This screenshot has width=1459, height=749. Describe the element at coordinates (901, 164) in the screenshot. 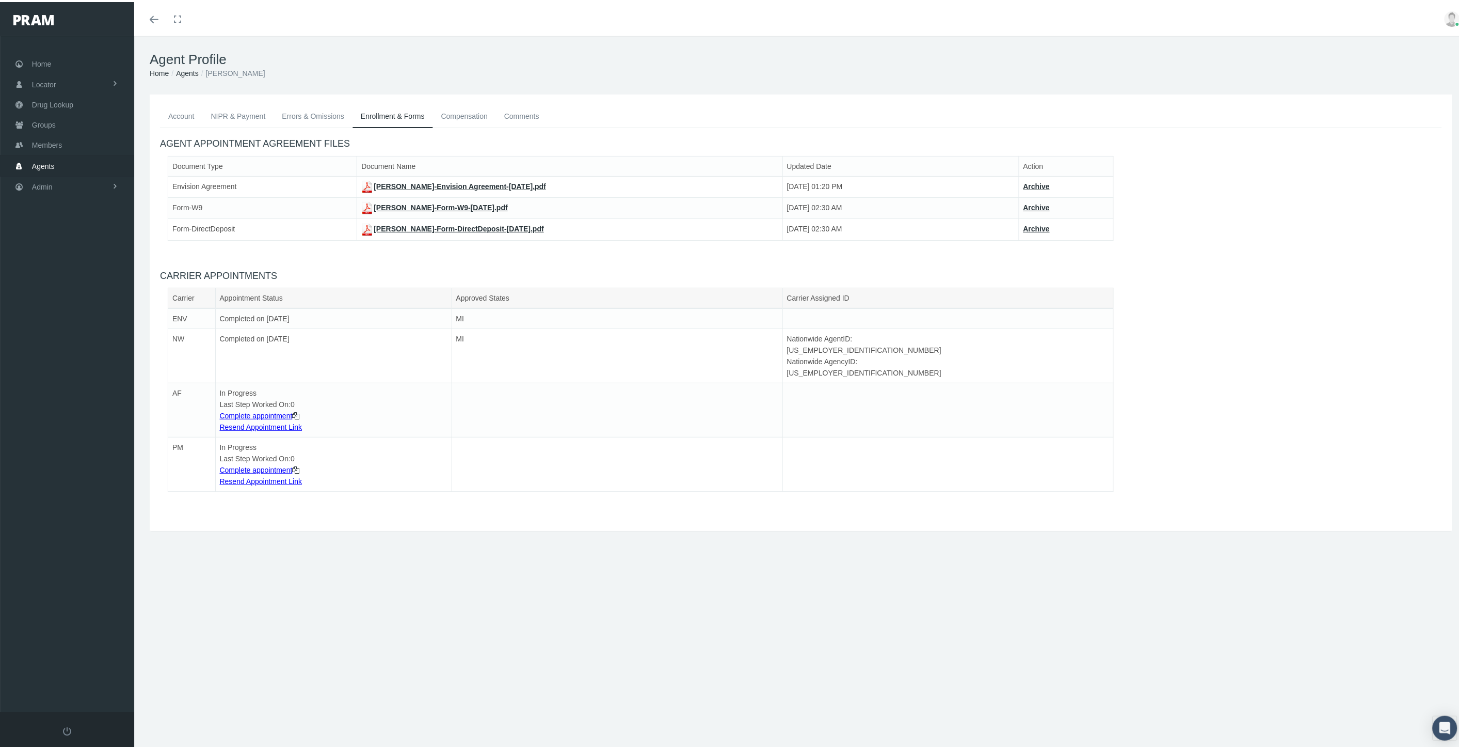

I see `th: Updated Date` at that location.